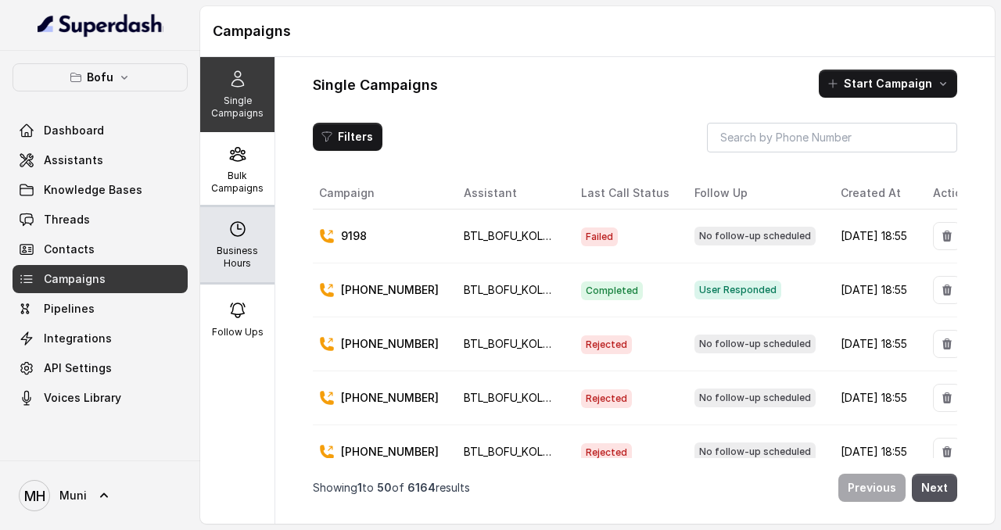 The width and height of the screenshot is (1001, 530). What do you see at coordinates (100, 339) in the screenshot?
I see `a: Integrations` at bounding box center [100, 339].